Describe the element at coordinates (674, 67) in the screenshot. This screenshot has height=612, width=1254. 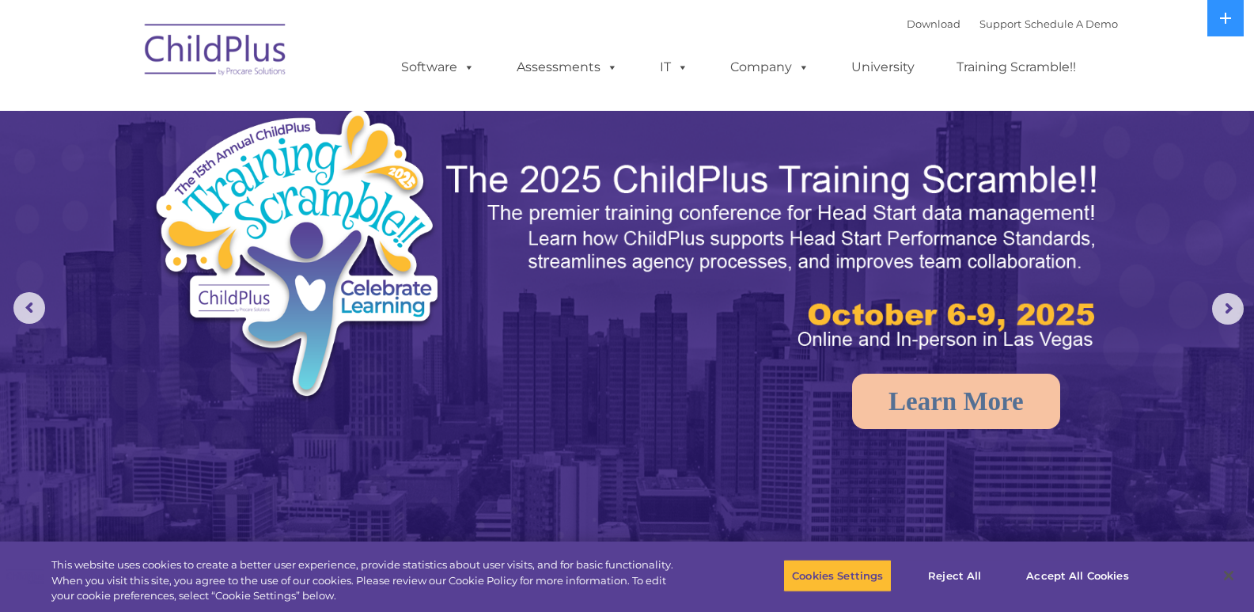
I see `a: IT` at that location.